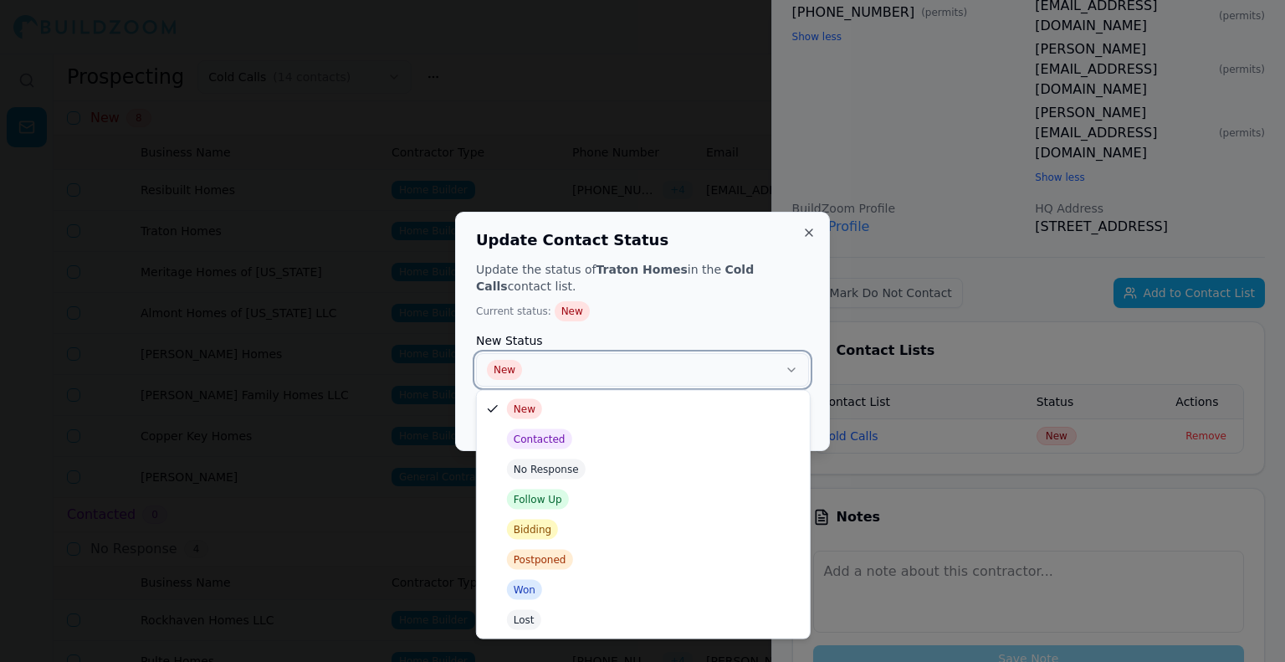 The width and height of the screenshot is (1285, 662). I want to click on span: Won, so click(525, 590).